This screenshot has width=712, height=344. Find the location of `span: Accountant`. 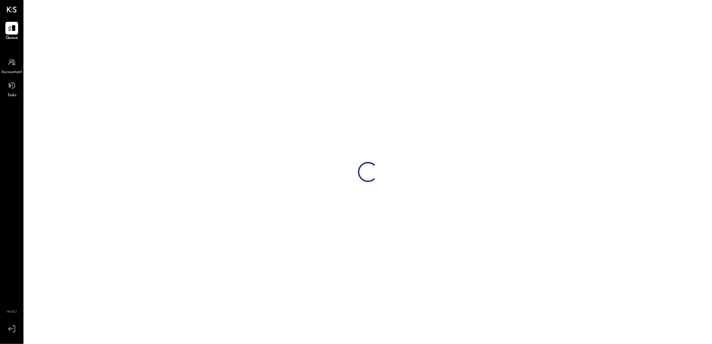

span: Accountant is located at coordinates (12, 72).